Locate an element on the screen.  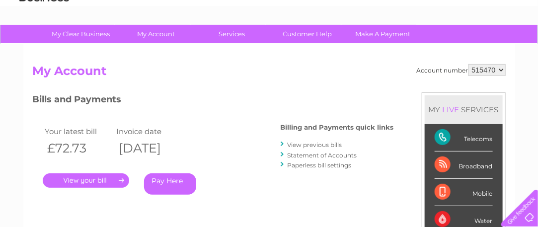
a: Statement of Accounts is located at coordinates (322, 155).